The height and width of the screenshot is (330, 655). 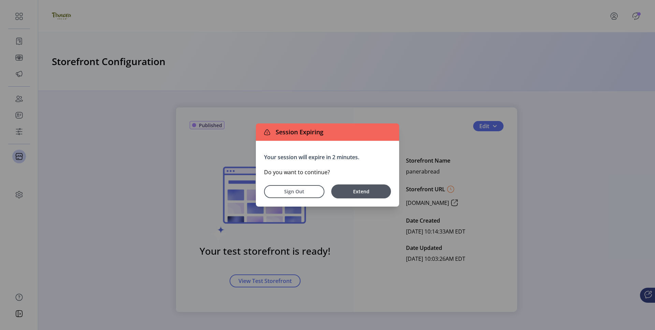 What do you see at coordinates (361, 191) in the screenshot?
I see `span: Extend` at bounding box center [361, 191].